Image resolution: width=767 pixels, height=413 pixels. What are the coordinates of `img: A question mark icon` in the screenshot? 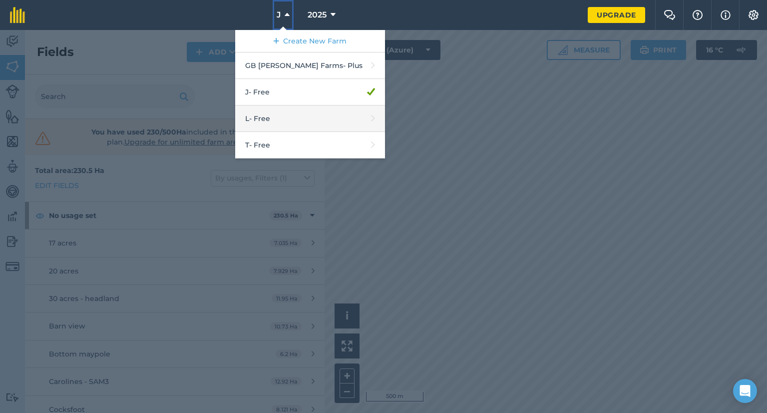 It's located at (698, 15).